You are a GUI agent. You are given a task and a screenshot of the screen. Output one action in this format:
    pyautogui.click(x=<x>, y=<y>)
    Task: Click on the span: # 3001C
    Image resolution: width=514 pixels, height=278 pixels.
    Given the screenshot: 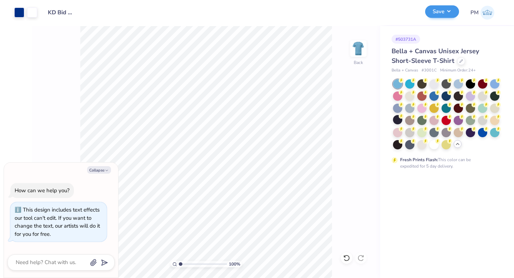 What is the action you would take?
    pyautogui.click(x=429, y=70)
    